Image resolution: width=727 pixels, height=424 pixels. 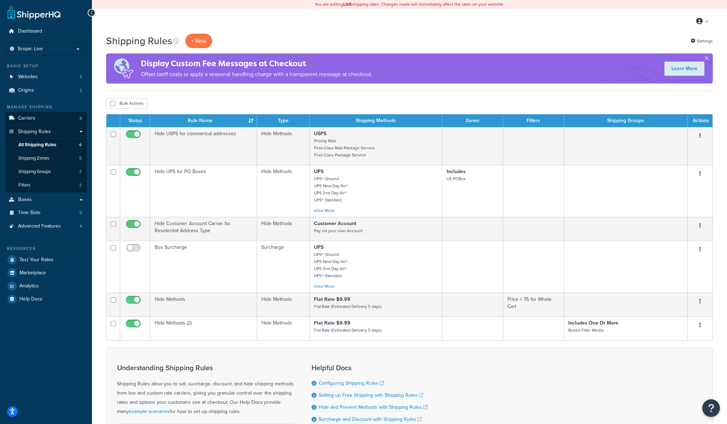 I want to click on span: All Shipping Rules, so click(x=37, y=145).